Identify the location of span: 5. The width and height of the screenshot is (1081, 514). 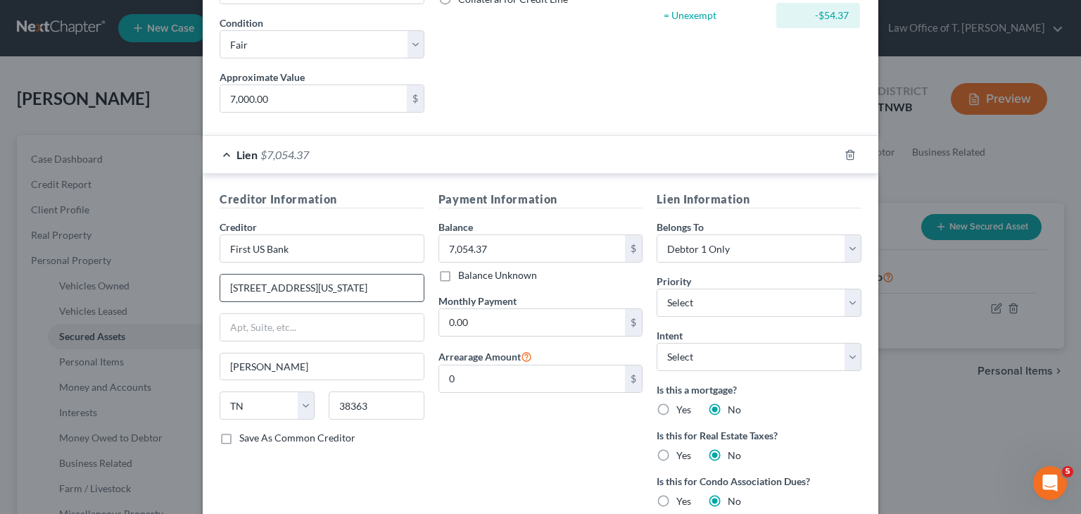
(1068, 471).